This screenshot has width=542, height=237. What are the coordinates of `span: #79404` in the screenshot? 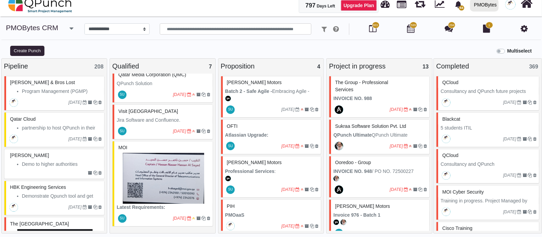 It's located at (370, 126).